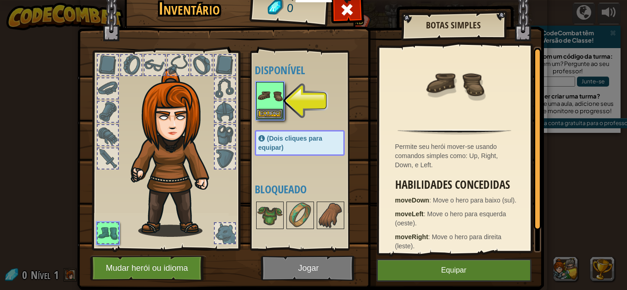 The width and height of the screenshot is (627, 290). Describe the element at coordinates (457, 156) in the screenshot. I see `div: Permite seu herói mover-se usando comandos simples como: Up, Right, Down, e Left.` at that location.